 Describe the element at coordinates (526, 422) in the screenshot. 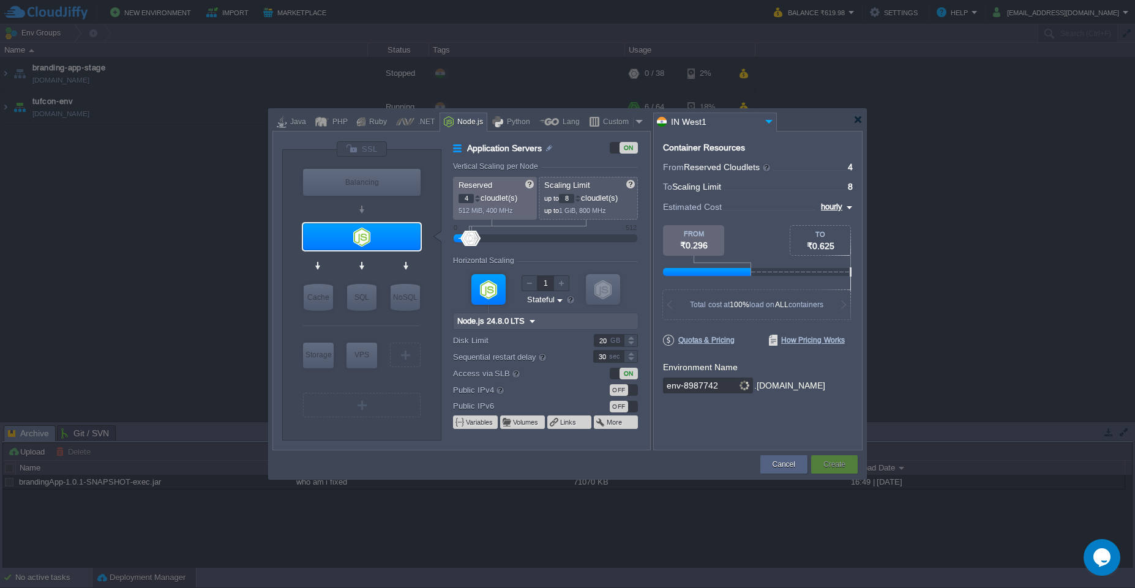

I see `button: Volumes` at that location.